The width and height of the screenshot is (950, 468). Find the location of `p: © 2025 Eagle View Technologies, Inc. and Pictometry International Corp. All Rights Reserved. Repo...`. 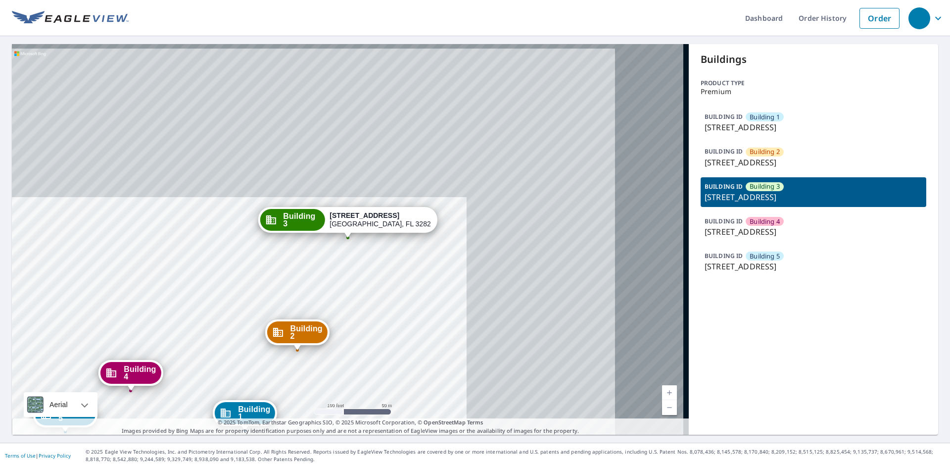

p: © 2025 Eagle View Technologies, Inc. and Pictometry International Corp. All Rights Reserved. Repo... is located at coordinates (515, 455).